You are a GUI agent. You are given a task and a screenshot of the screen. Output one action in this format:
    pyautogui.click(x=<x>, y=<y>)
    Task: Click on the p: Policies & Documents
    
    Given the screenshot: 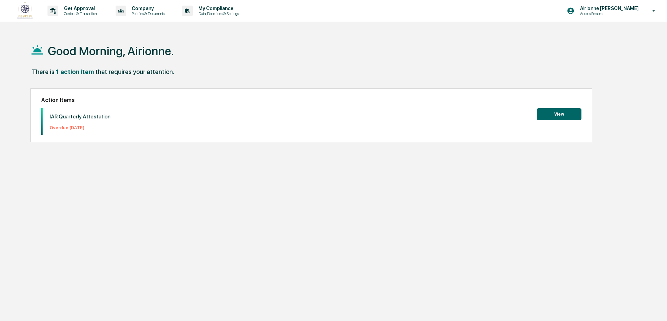 What is the action you would take?
    pyautogui.click(x=147, y=14)
    